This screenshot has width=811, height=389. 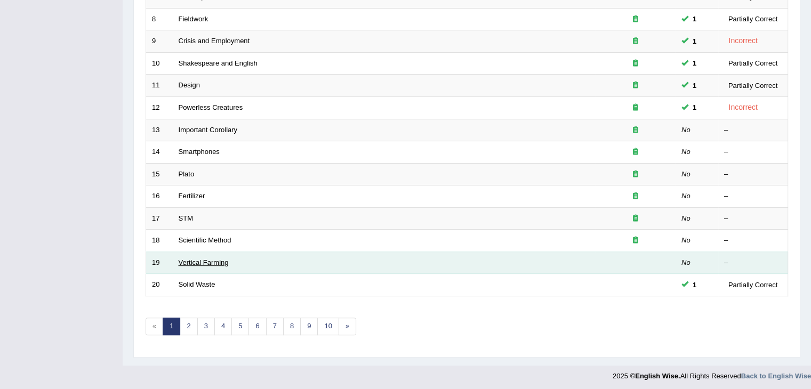 What do you see at coordinates (159, 42) in the screenshot?
I see `td: 9` at bounding box center [159, 42].